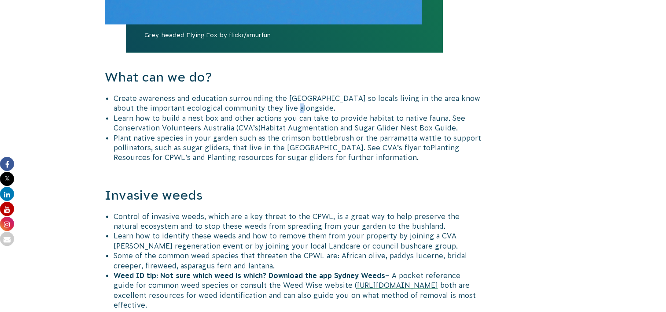 This screenshot has width=666, height=312. Describe the element at coordinates (287, 221) in the screenshot. I see `span: Control of invasive weeds, which are a key threat to the CPWL, is a great way to help preserve th...` at that location.